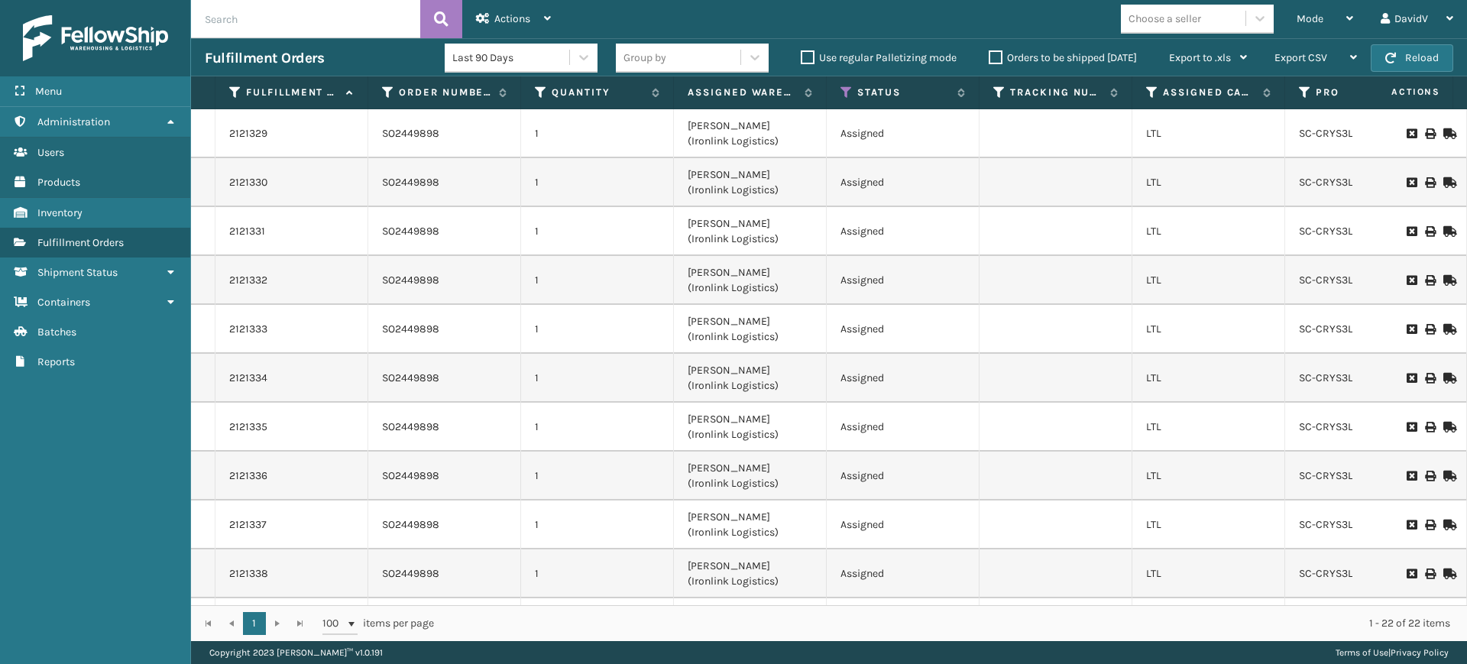 The image size is (1467, 664). Describe the element at coordinates (60, 212) in the screenshot. I see `span: Inventory` at that location.